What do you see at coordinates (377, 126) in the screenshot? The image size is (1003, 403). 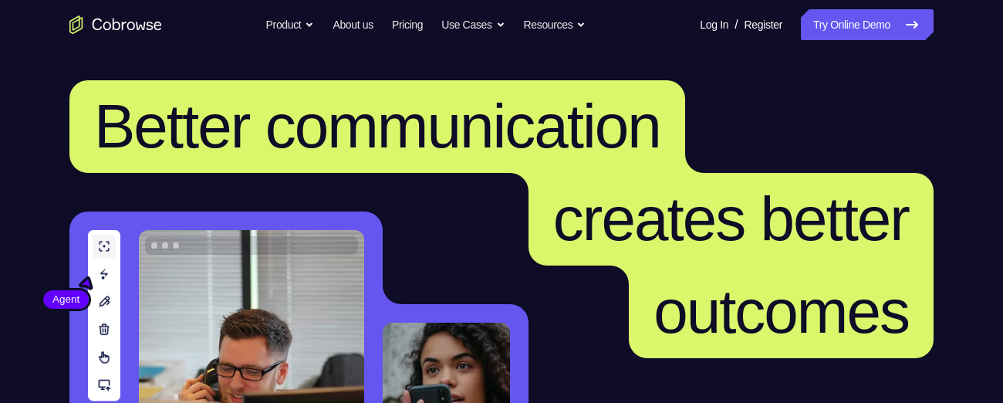 I see `span: Better communication` at bounding box center [377, 126].